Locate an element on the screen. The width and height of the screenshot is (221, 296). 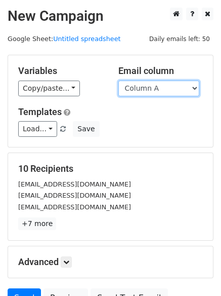
h2: New Campaign is located at coordinates (110, 16).